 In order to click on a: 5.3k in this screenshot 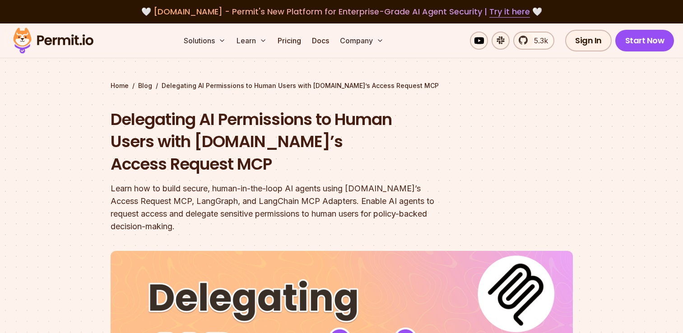, I will do `click(533, 41)`.